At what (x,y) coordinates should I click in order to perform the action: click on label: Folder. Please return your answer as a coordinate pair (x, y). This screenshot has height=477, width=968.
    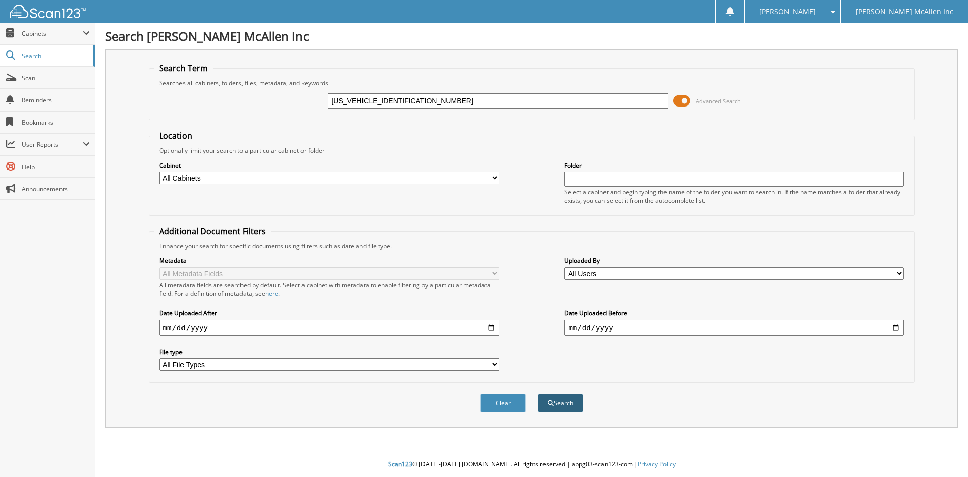
    Looking at the image, I should click on (734, 165).